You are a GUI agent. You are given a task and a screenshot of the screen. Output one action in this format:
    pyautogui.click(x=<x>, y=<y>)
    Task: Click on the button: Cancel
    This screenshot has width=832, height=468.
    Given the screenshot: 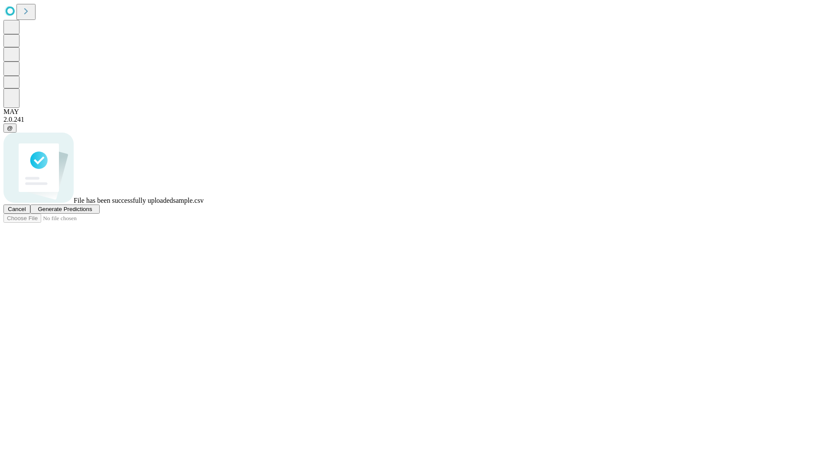 What is the action you would take?
    pyautogui.click(x=17, y=209)
    